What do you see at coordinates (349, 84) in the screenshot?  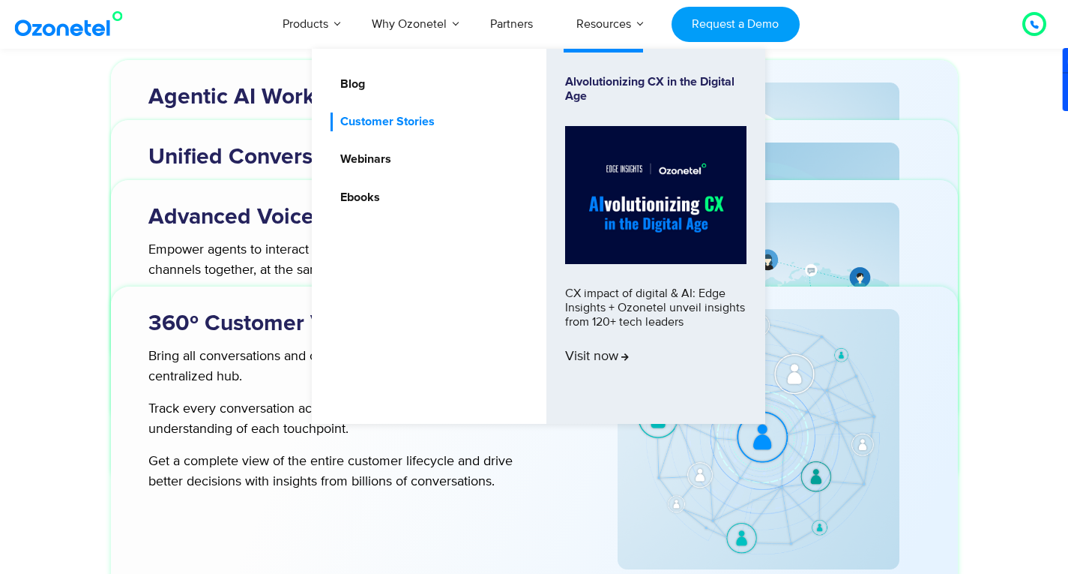 I see `a: Blog` at bounding box center [349, 84].